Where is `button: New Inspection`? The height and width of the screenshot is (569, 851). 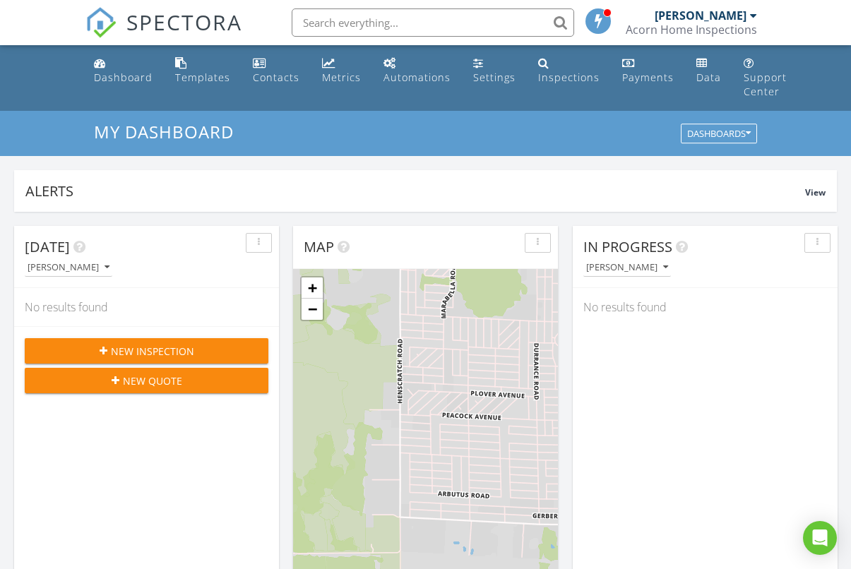
button: New Inspection is located at coordinates (146, 351).